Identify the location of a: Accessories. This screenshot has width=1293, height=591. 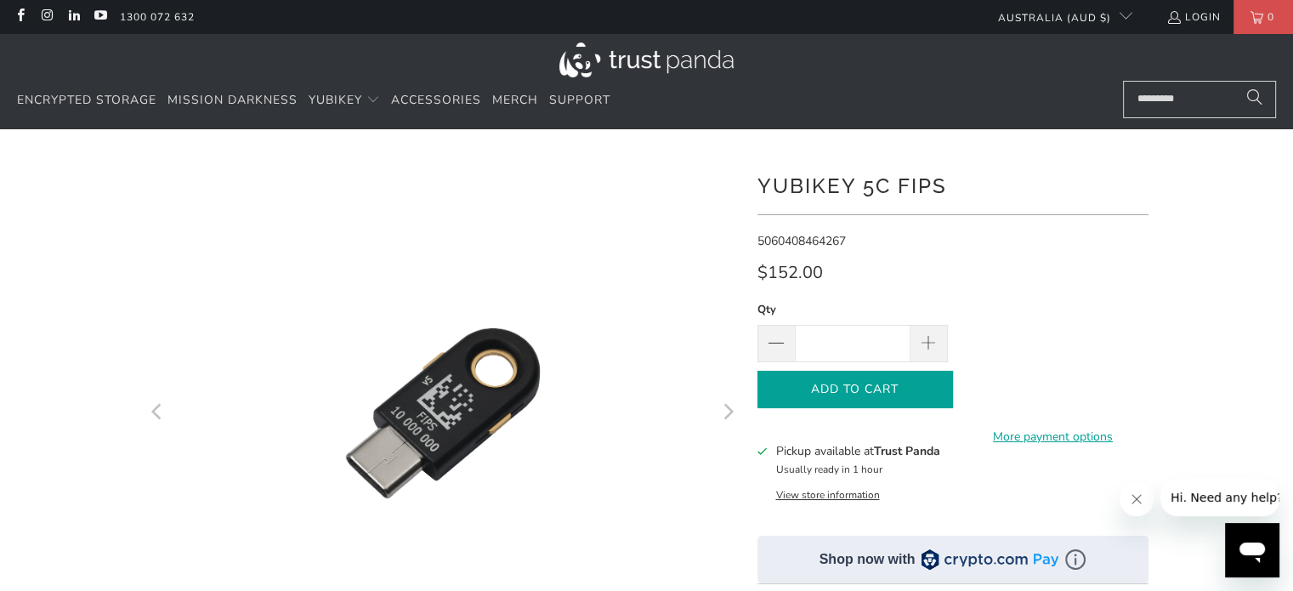
(436, 100).